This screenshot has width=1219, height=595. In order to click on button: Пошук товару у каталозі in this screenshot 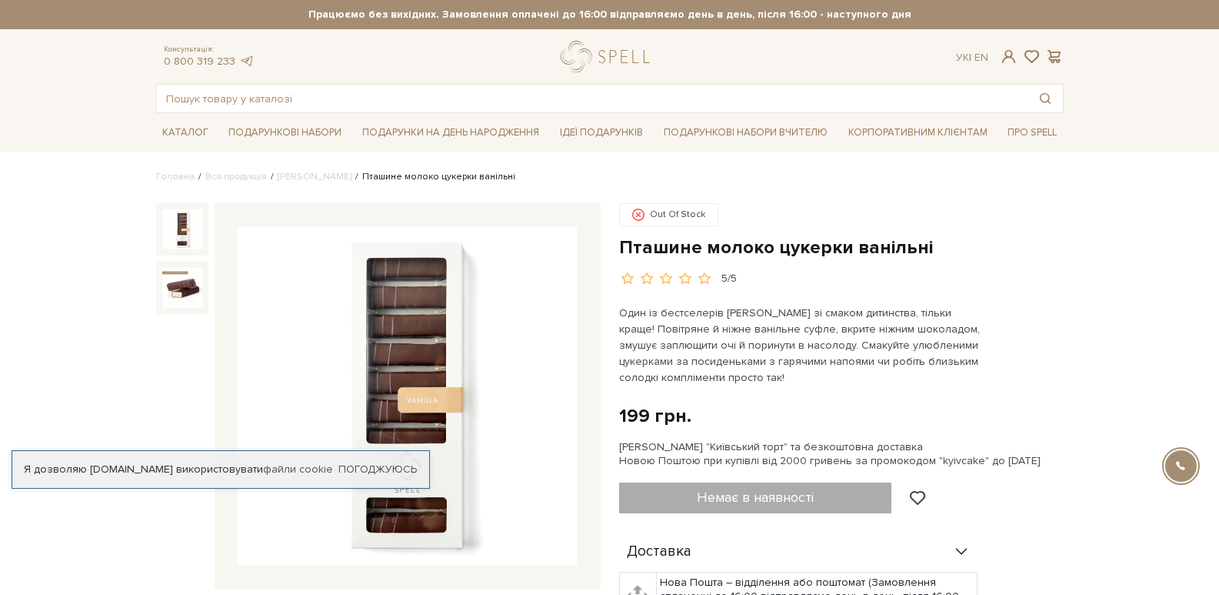, I will do `click(1045, 98)`.